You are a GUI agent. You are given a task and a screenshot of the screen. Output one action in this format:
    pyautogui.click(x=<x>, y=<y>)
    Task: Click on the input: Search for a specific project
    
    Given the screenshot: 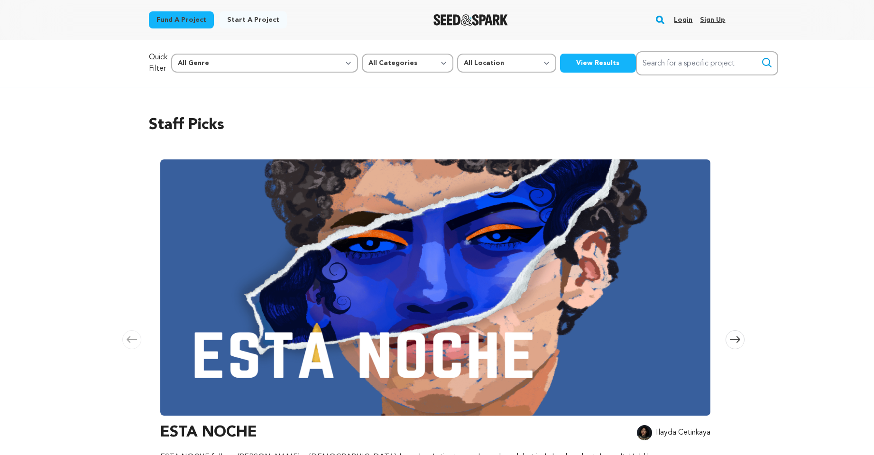 What is the action you would take?
    pyautogui.click(x=707, y=63)
    